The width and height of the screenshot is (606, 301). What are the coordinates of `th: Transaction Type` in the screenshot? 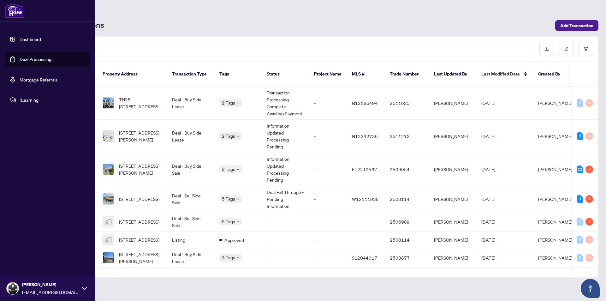 It's located at (191, 74).